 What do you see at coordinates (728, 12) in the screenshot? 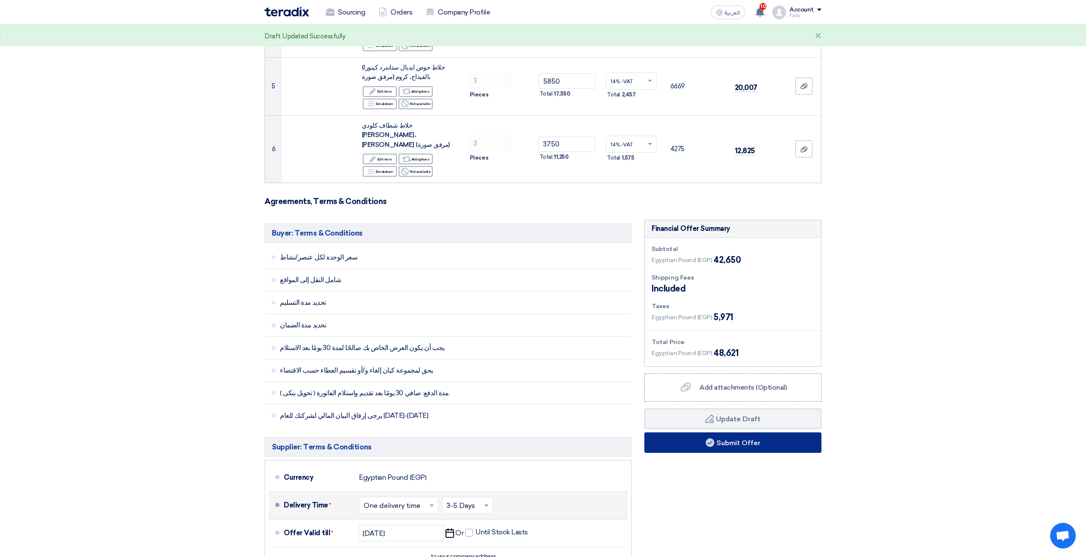
I see `button: العربية` at bounding box center [728, 12].